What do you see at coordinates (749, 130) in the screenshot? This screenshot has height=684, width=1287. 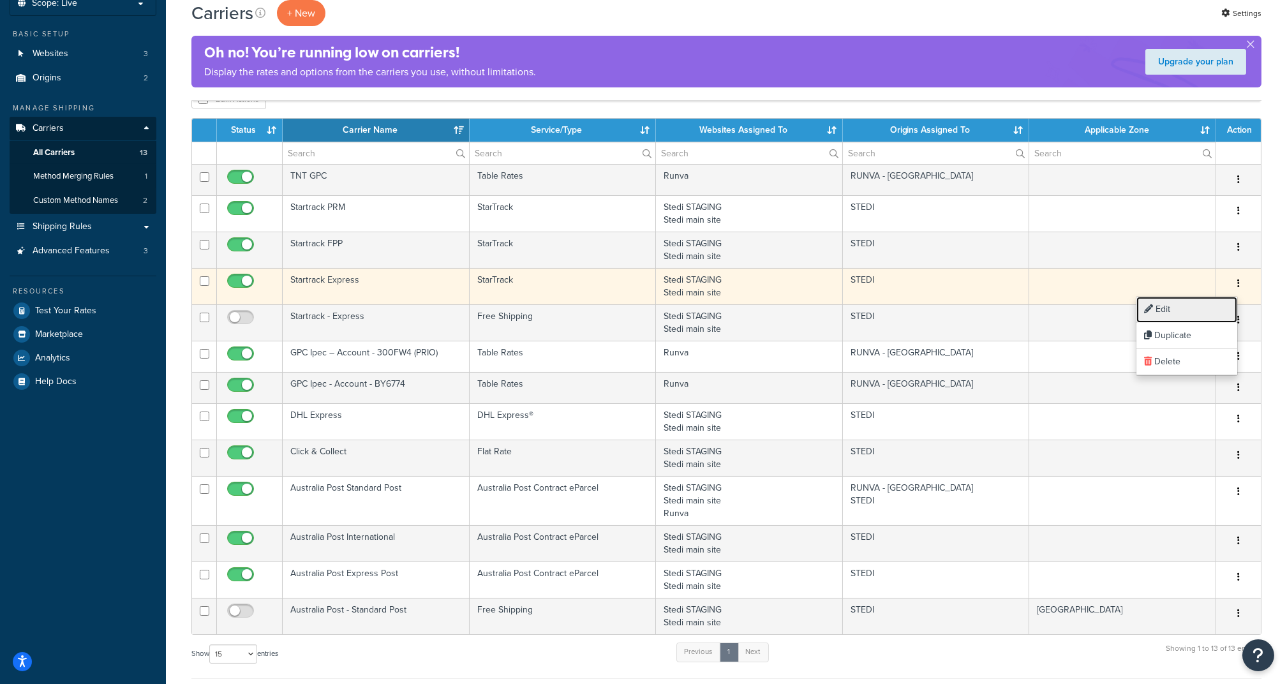 I see `th: Websites Assigned To: activate to sort column ascending` at bounding box center [749, 130].